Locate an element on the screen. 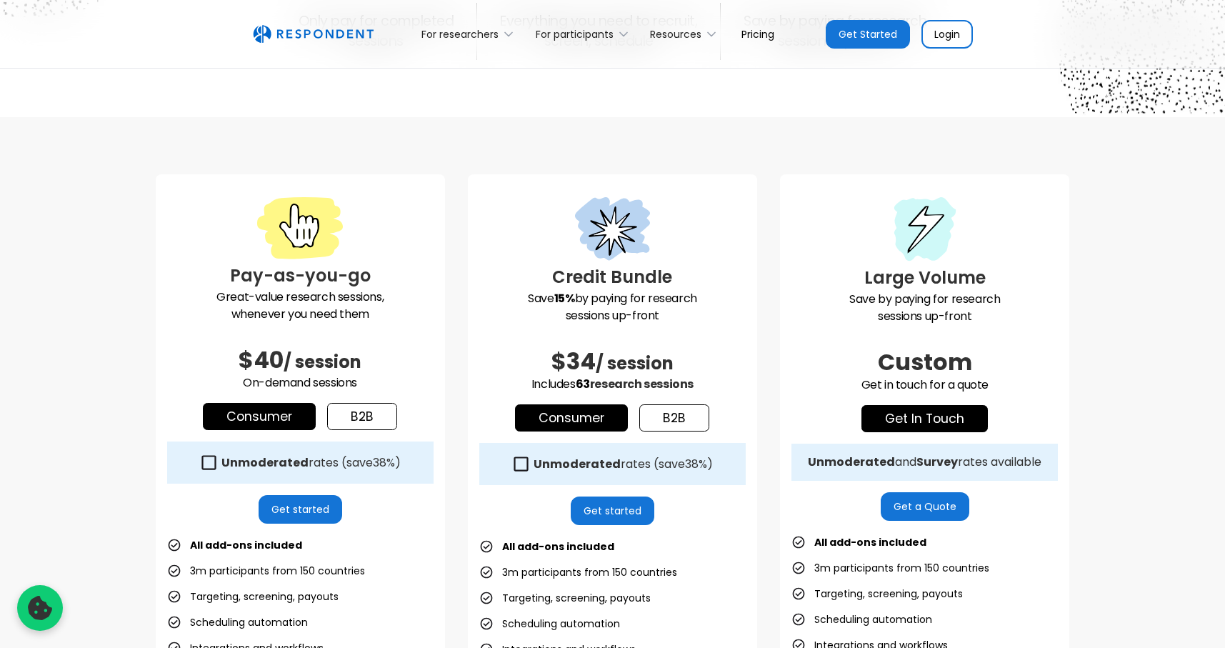 The width and height of the screenshot is (1225, 648). div: and rates available is located at coordinates (925, 462).